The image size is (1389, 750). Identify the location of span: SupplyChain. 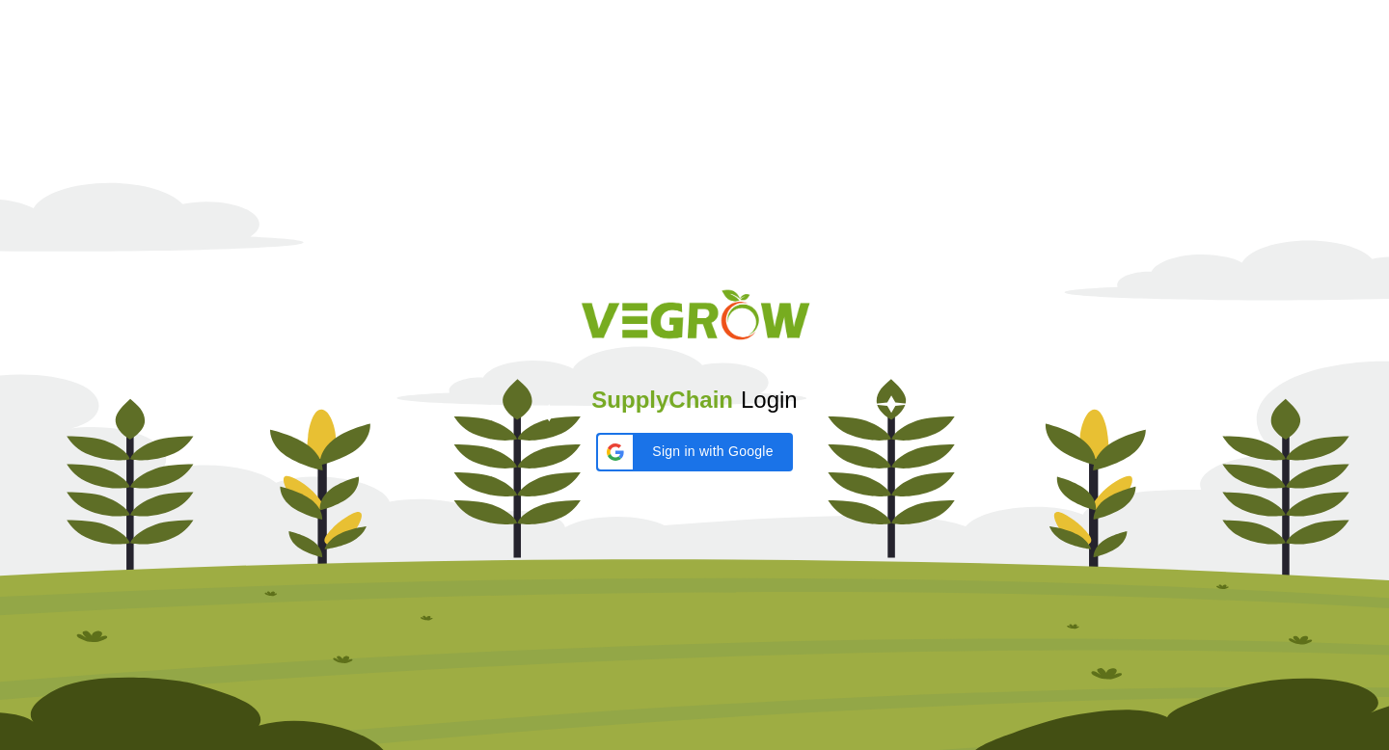
(661, 399).